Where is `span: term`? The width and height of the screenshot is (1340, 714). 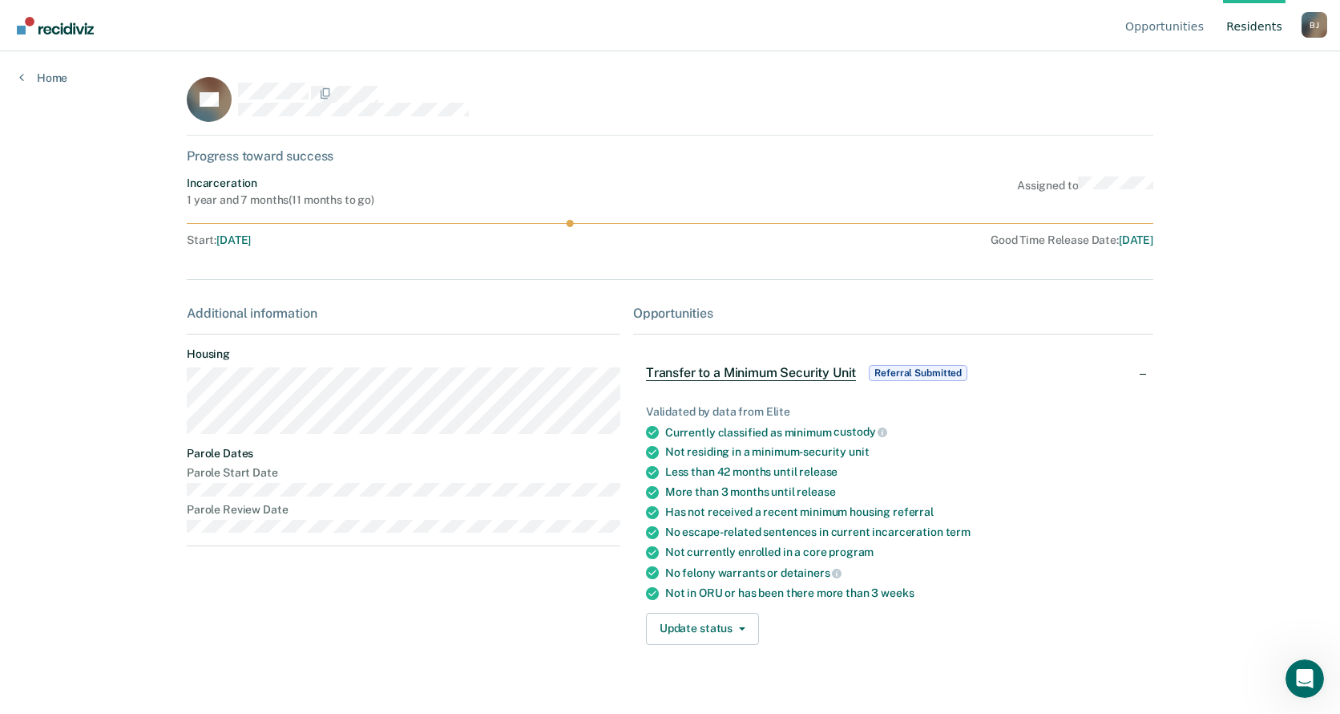 span: term is located at coordinates (958, 532).